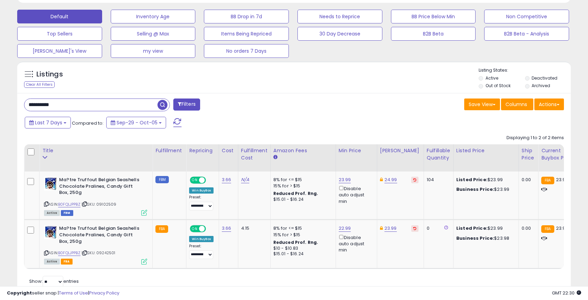  Describe the element at coordinates (485, 238) in the screenshot. I see `div: $23.98` at that location.